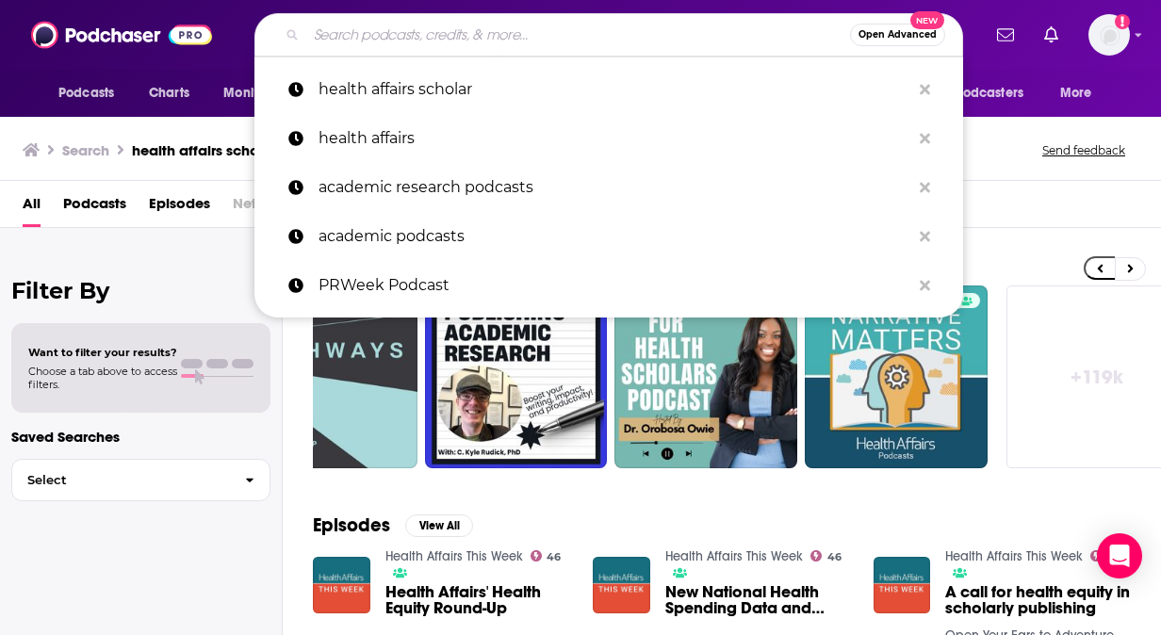  Describe the element at coordinates (122, 35) in the screenshot. I see `a: Podchaser - Follow, Share and Rate Podcasts` at that location.